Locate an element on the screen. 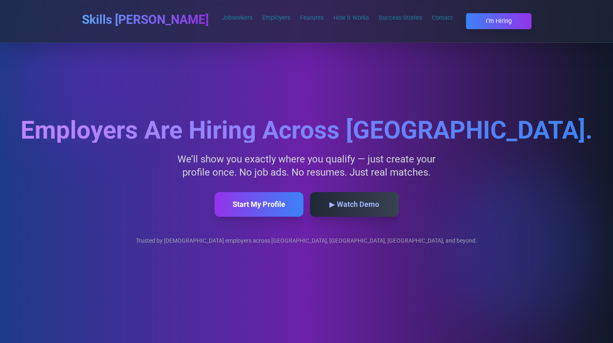 The height and width of the screenshot is (343, 613). button: Start My Profile is located at coordinates (259, 205).